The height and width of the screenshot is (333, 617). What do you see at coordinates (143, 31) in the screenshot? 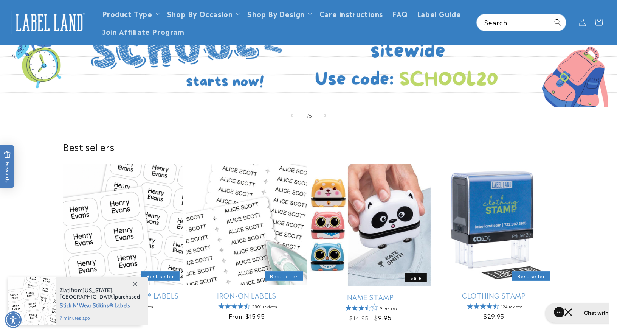
I see `span: Join Affiliate Program` at bounding box center [143, 31].